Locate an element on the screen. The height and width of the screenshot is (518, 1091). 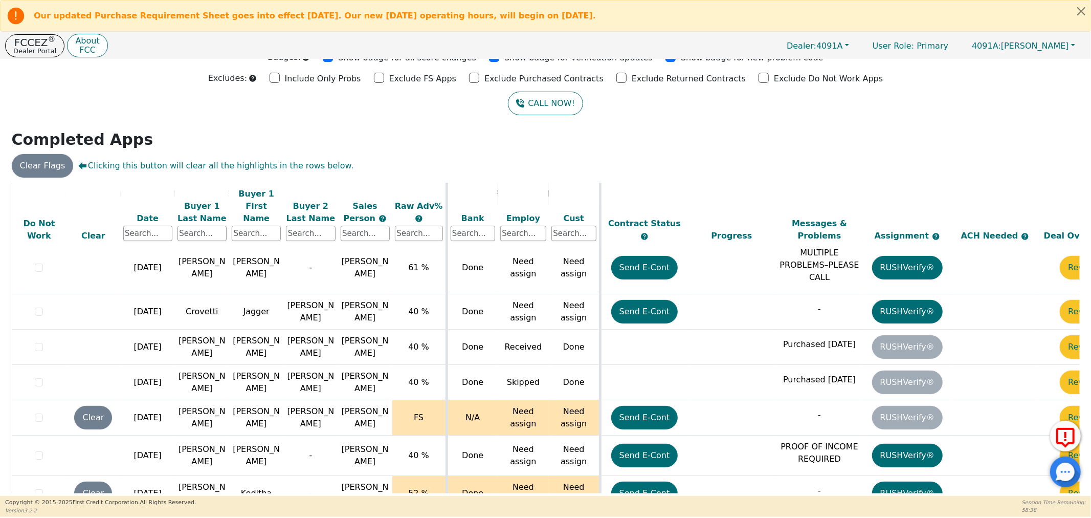
td: Received is located at coordinates (523, 347).